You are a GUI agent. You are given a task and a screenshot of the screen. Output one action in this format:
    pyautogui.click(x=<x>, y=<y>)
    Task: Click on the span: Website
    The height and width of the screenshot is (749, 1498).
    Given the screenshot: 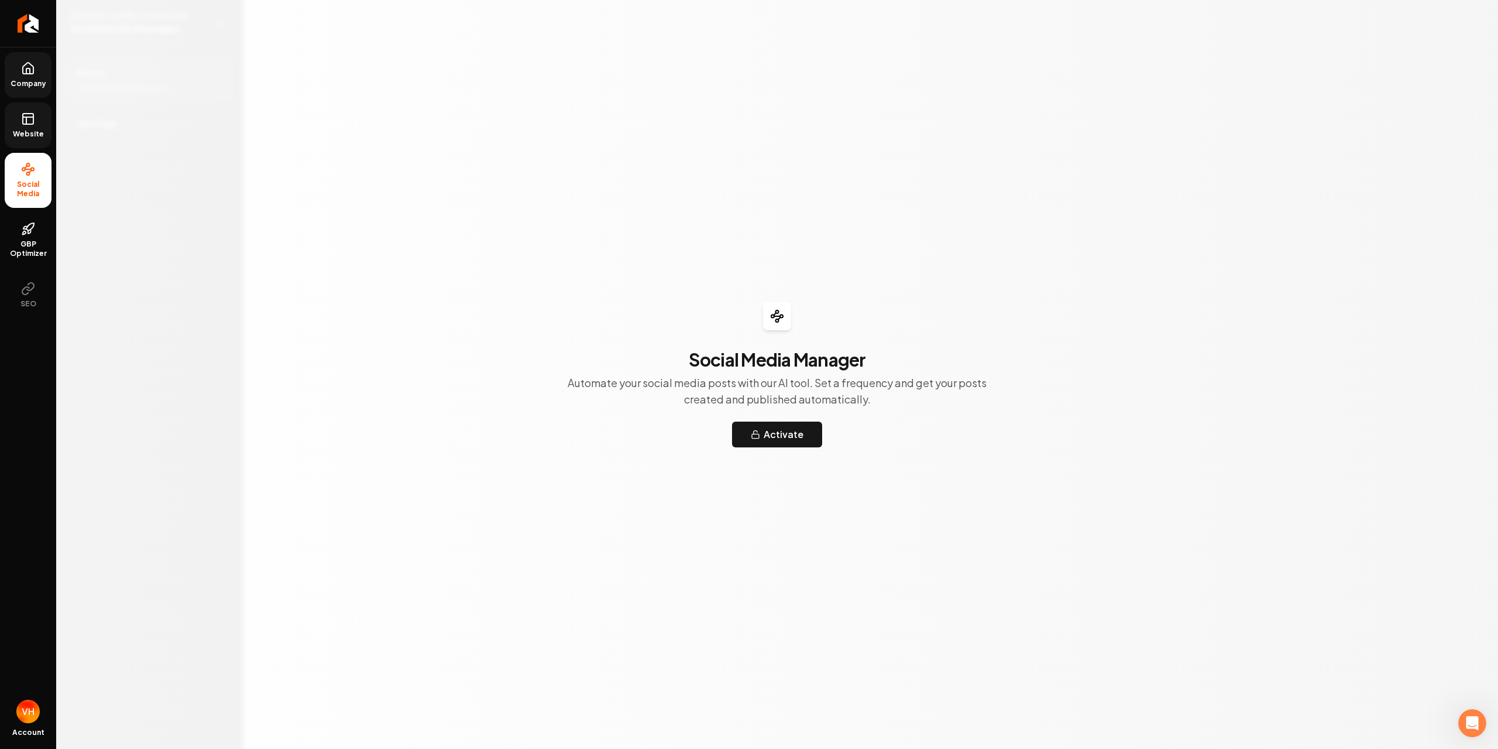 What is the action you would take?
    pyautogui.click(x=28, y=134)
    